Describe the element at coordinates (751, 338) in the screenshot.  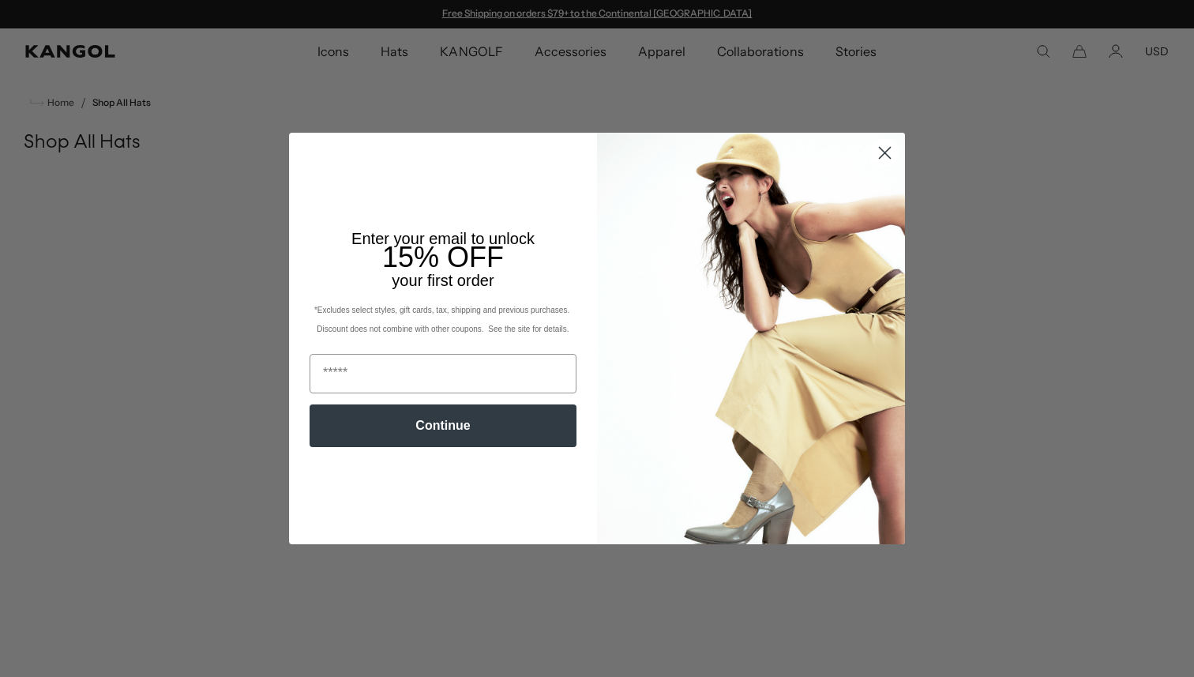
I see `img: 93be19ad-e773-4382-80b9-c9d740c9197f.jpeg` at that location.